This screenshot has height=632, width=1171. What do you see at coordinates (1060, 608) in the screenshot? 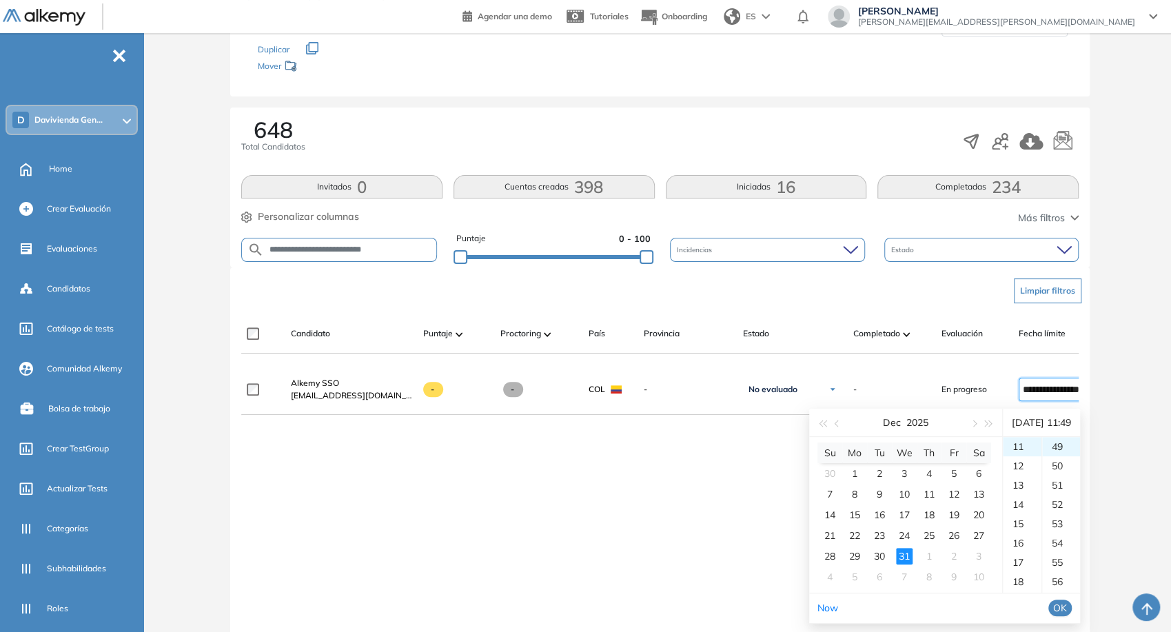
I see `span: OK` at bounding box center [1060, 608].